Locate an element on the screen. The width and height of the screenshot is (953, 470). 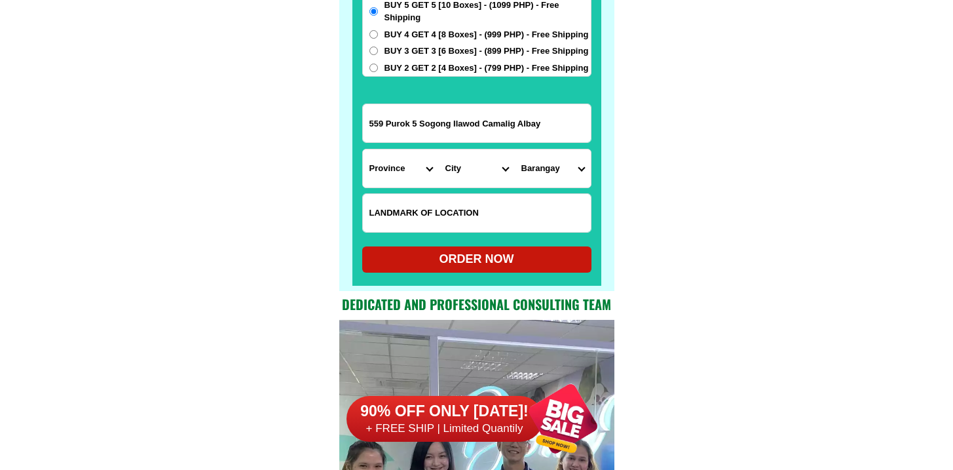
h2: Dedicated and professional consulting team is located at coordinates (477, 304).